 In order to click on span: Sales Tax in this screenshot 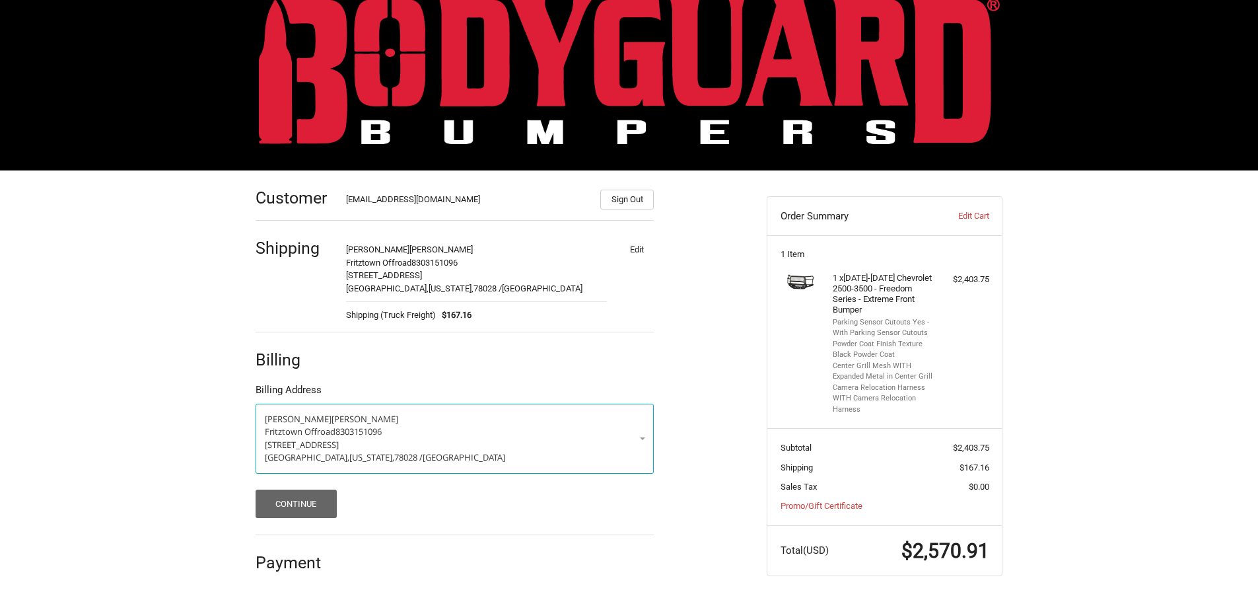, I will do `click(798, 486)`.